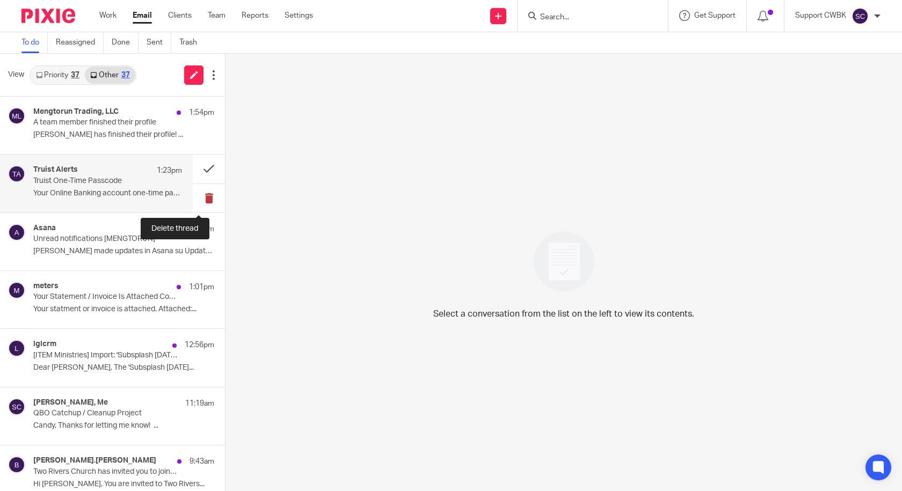 This screenshot has height=491, width=902. Describe the element at coordinates (299, 16) in the screenshot. I see `a: Settings` at that location.